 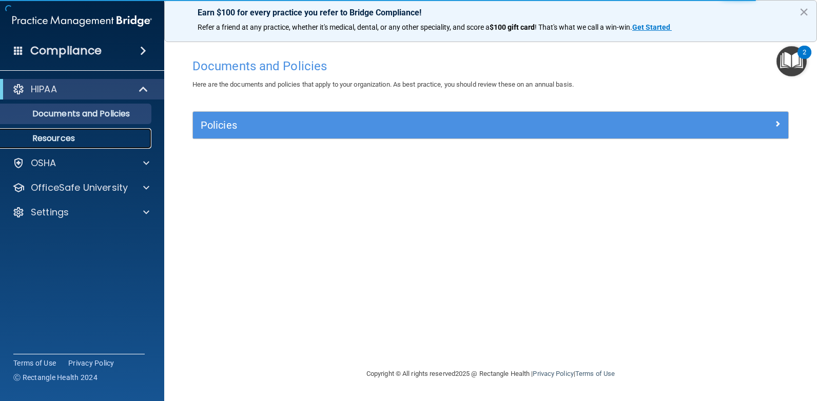 I want to click on a: Policies, so click(x=491, y=125).